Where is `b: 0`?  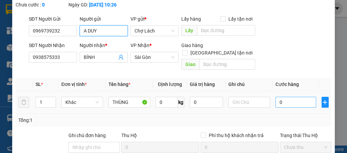 b: 0 is located at coordinates (43, 5).